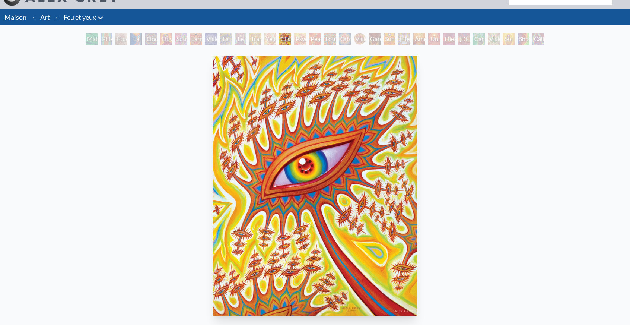 The width and height of the screenshot is (630, 325). What do you see at coordinates (275, 43) in the screenshot?
I see `font: Yeux fractals` at bounding box center [275, 43].